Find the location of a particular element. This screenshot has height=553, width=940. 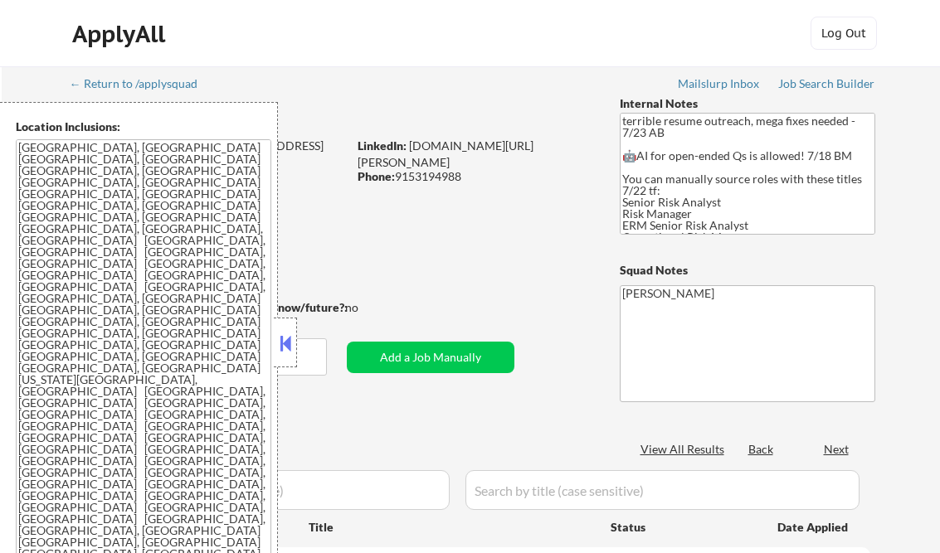

div: Internal Notes is located at coordinates (747, 104).